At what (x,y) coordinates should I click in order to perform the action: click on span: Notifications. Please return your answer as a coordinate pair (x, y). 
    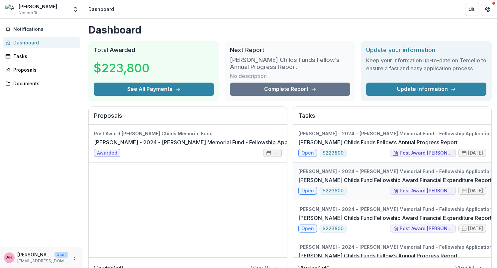
    Looking at the image, I should click on (45, 29).